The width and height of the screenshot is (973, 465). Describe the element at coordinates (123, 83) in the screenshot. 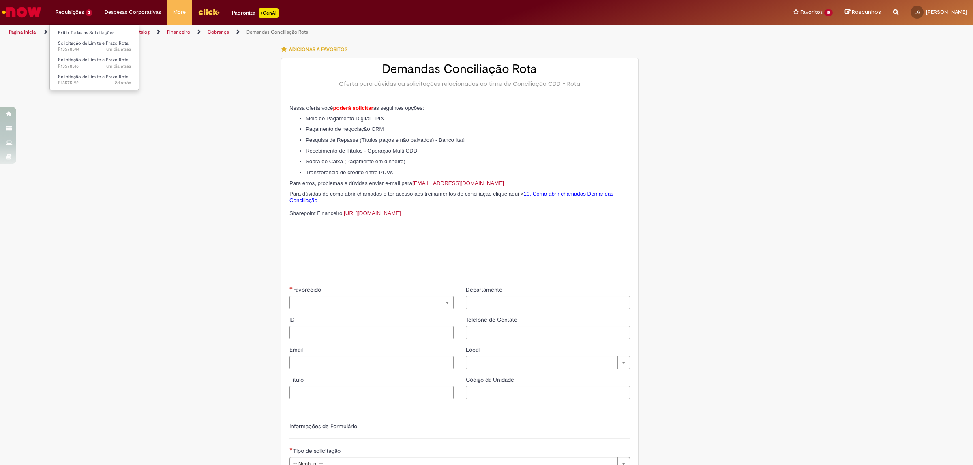

I see `span: 2d atrás` at that location.